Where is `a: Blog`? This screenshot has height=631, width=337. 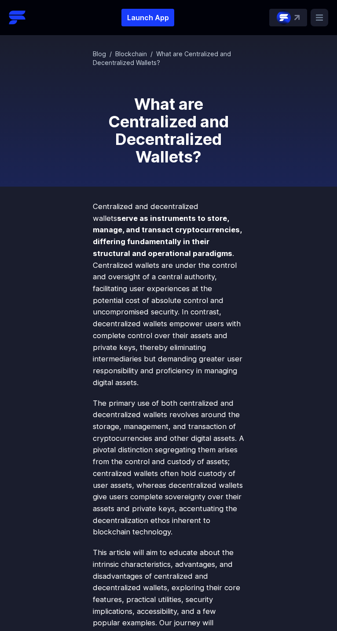
a: Blog is located at coordinates (99, 54).